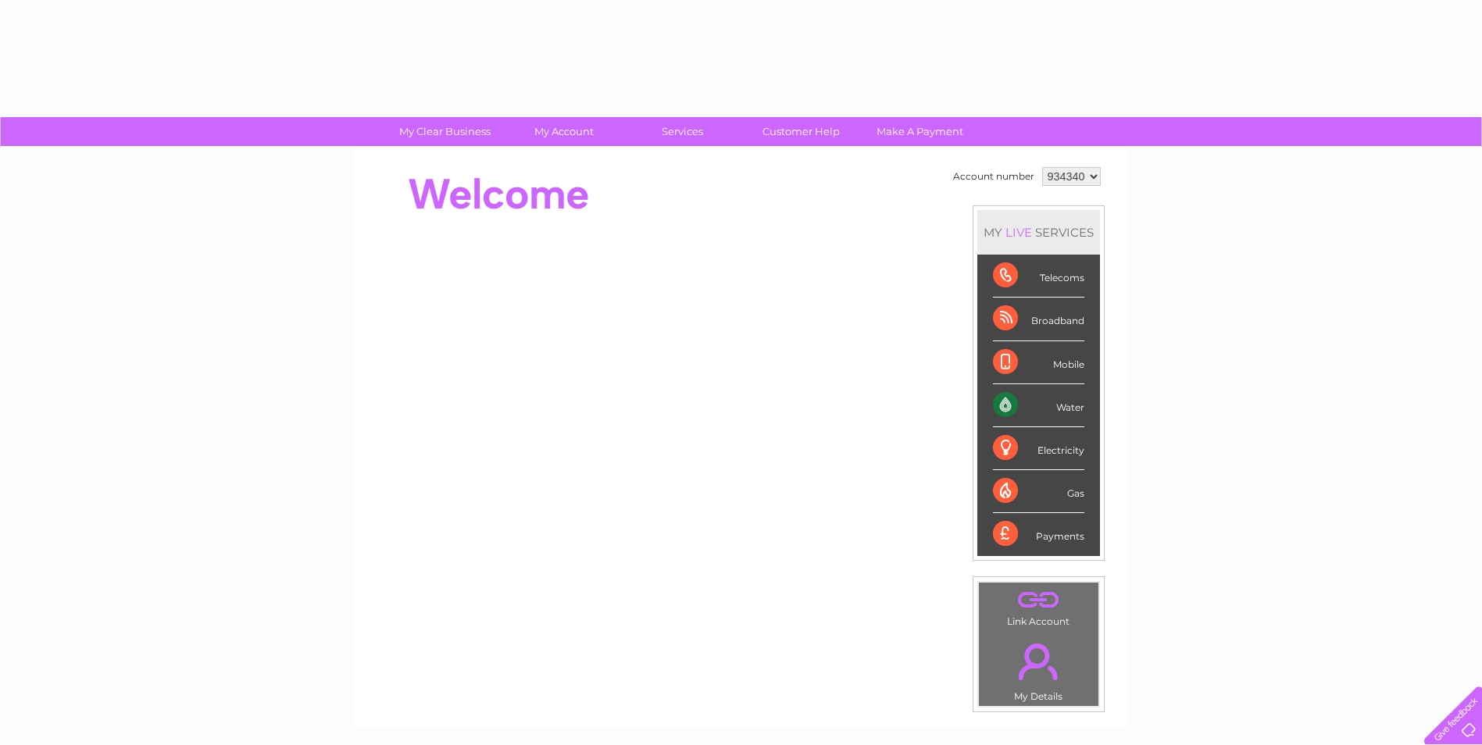  I want to click on a: Make A Payment, so click(920, 131).